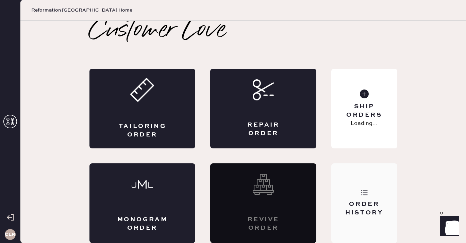  I want to click on h3: CLR, so click(10, 234).